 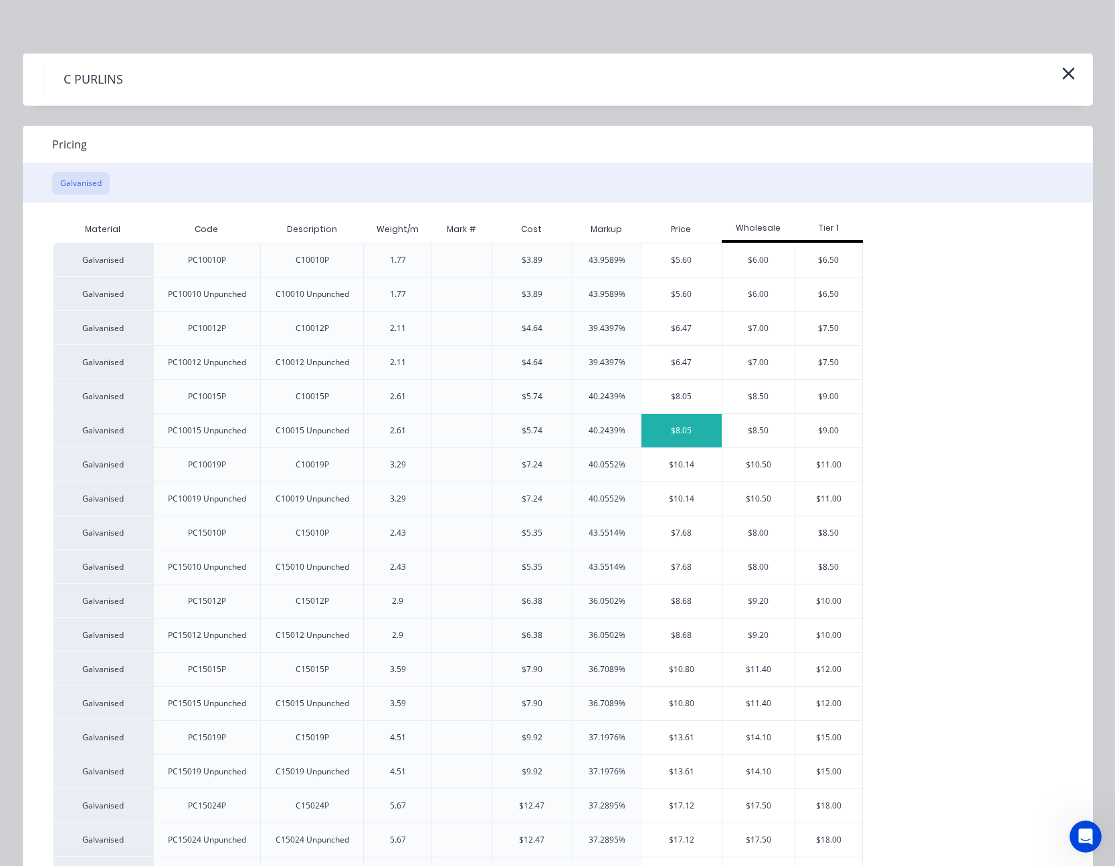 What do you see at coordinates (532, 499) in the screenshot?
I see `div: $7.24` at bounding box center [532, 499].